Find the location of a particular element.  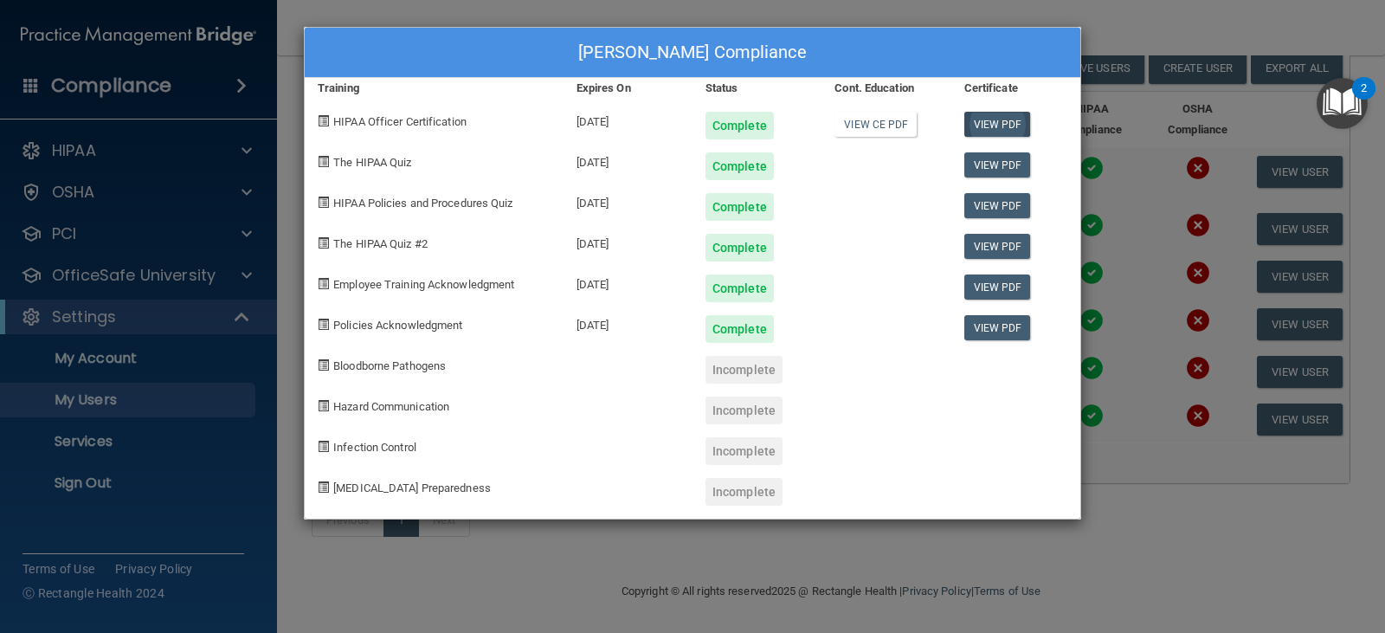

span: Hazard Communication is located at coordinates (391, 406).